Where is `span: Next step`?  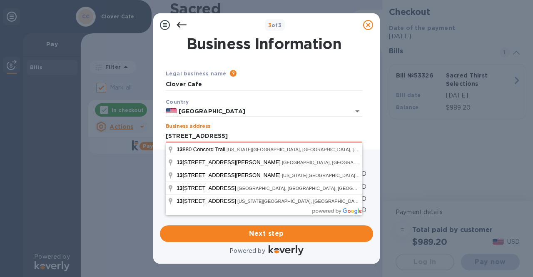
span: Next step is located at coordinates (266, 234).